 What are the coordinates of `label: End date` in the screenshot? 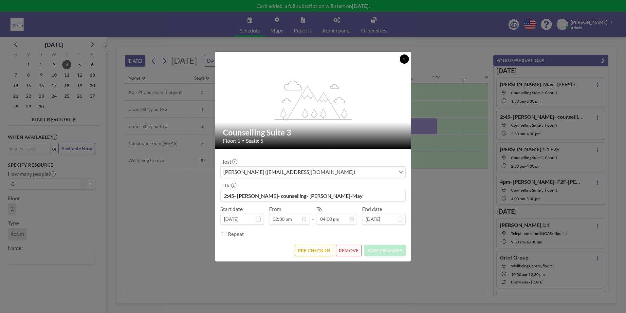 It's located at (372, 209).